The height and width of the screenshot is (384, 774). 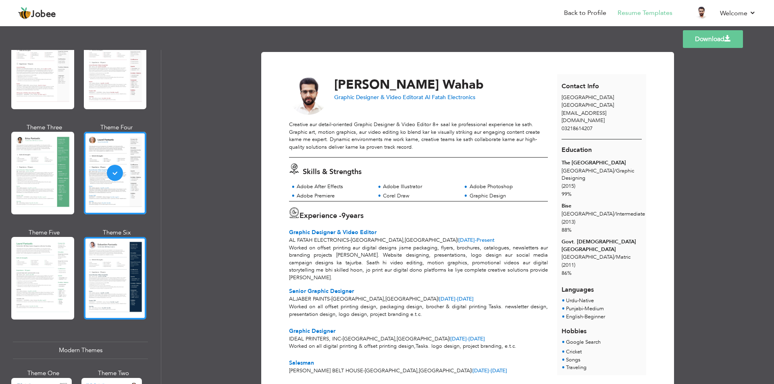 I want to click on span: Jobee, so click(x=44, y=15).